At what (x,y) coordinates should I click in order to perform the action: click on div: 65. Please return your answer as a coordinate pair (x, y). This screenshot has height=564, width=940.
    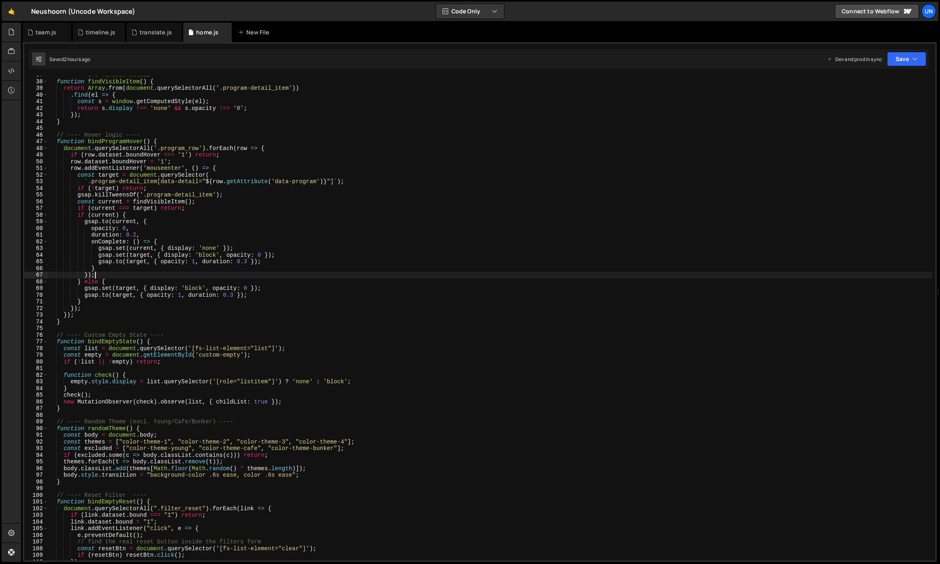
    Looking at the image, I should click on (36, 262).